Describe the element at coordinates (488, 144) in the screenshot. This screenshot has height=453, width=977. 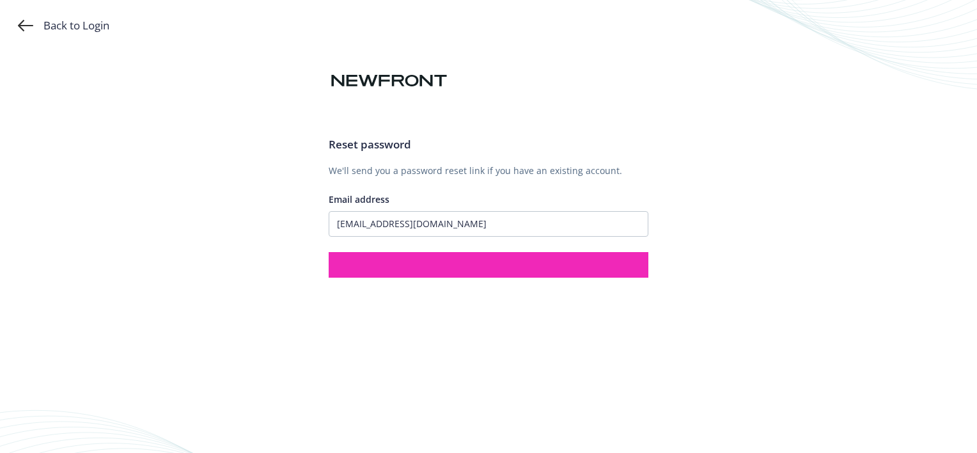
I see `h3: Reset password` at that location.